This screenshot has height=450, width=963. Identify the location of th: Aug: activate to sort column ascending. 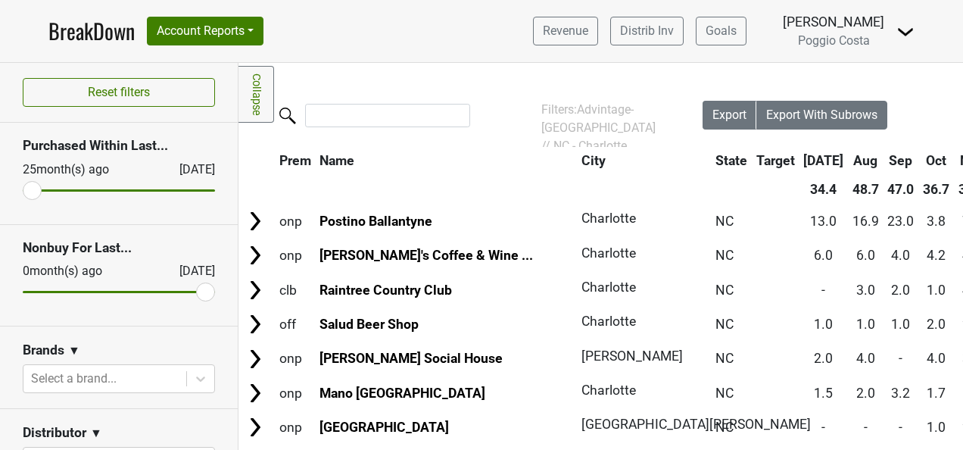
(865, 160).